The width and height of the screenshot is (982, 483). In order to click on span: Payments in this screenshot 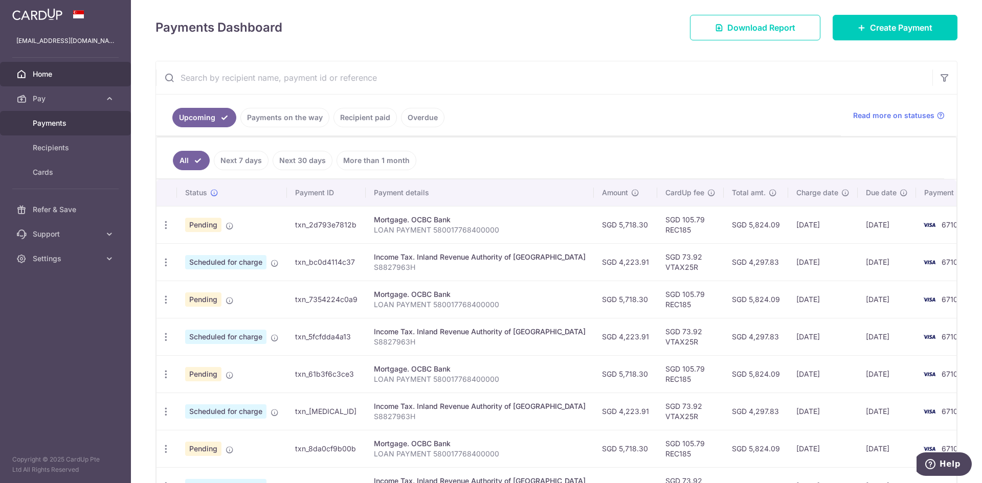, I will do `click(66, 123)`.